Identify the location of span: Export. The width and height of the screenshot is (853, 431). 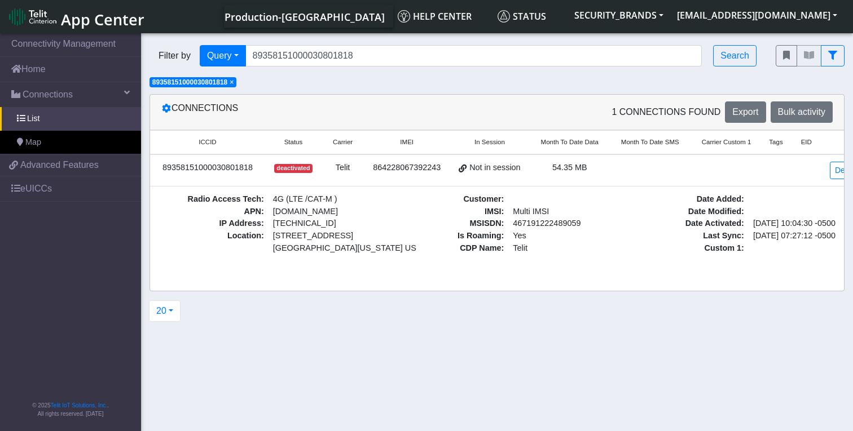
(745, 112).